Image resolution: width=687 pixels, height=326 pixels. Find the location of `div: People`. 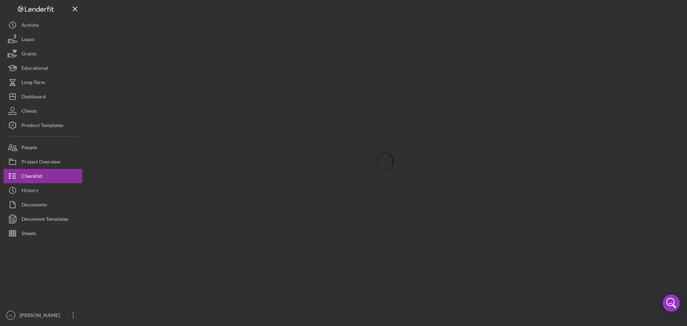

div: People is located at coordinates (29, 148).